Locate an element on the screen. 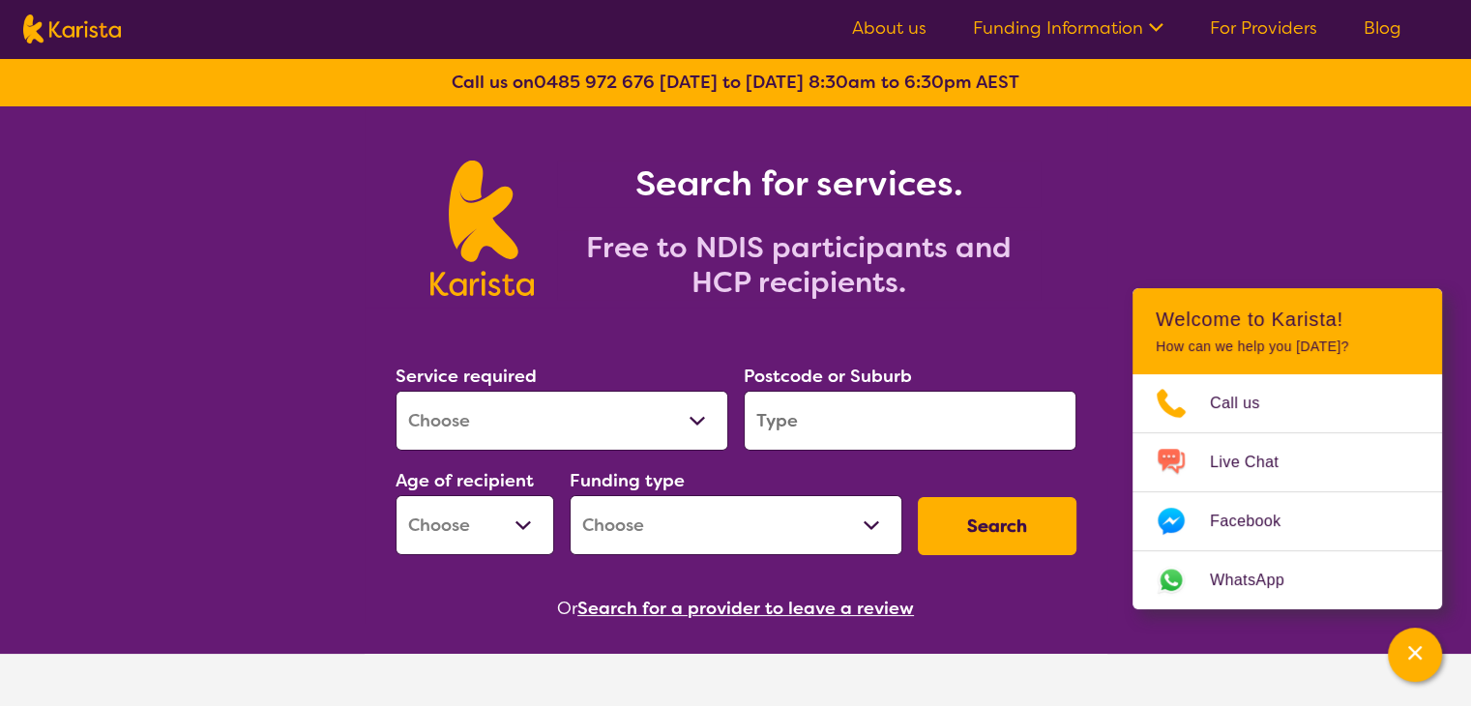  h1: Search for services. is located at coordinates (799, 184).